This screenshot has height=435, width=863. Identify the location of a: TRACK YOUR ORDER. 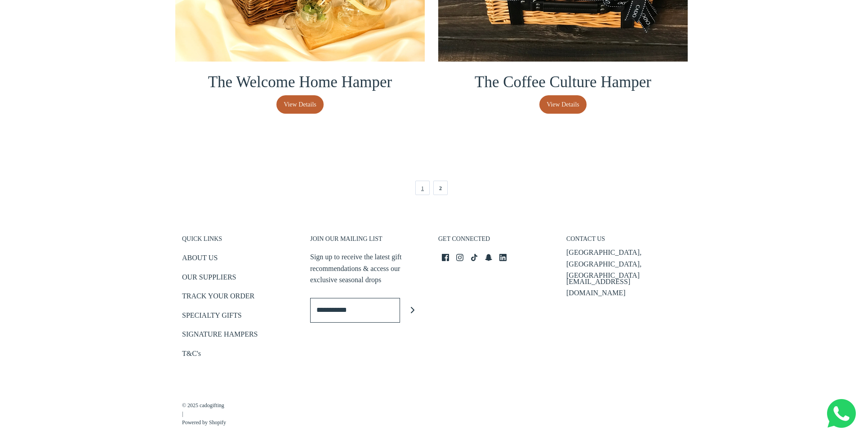
(218, 298).